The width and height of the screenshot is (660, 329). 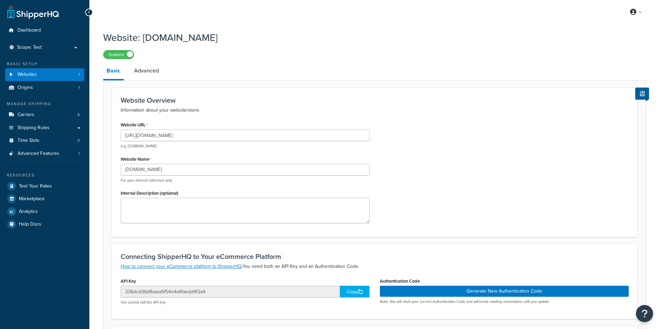 I want to click on a: Carriers8, so click(x=45, y=115).